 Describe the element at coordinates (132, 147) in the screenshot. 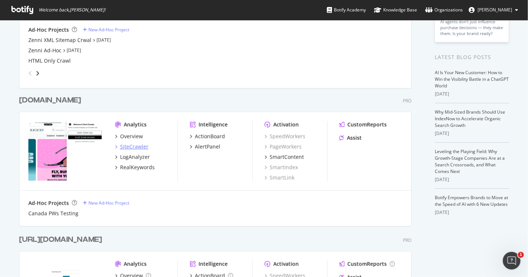

I see `a: SiteCrawler` at that location.